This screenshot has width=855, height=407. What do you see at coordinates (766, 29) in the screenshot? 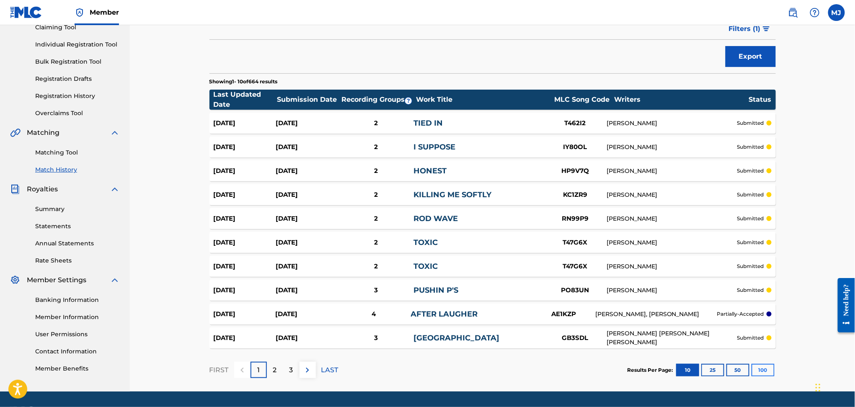
I see `img: filter` at bounding box center [766, 29].